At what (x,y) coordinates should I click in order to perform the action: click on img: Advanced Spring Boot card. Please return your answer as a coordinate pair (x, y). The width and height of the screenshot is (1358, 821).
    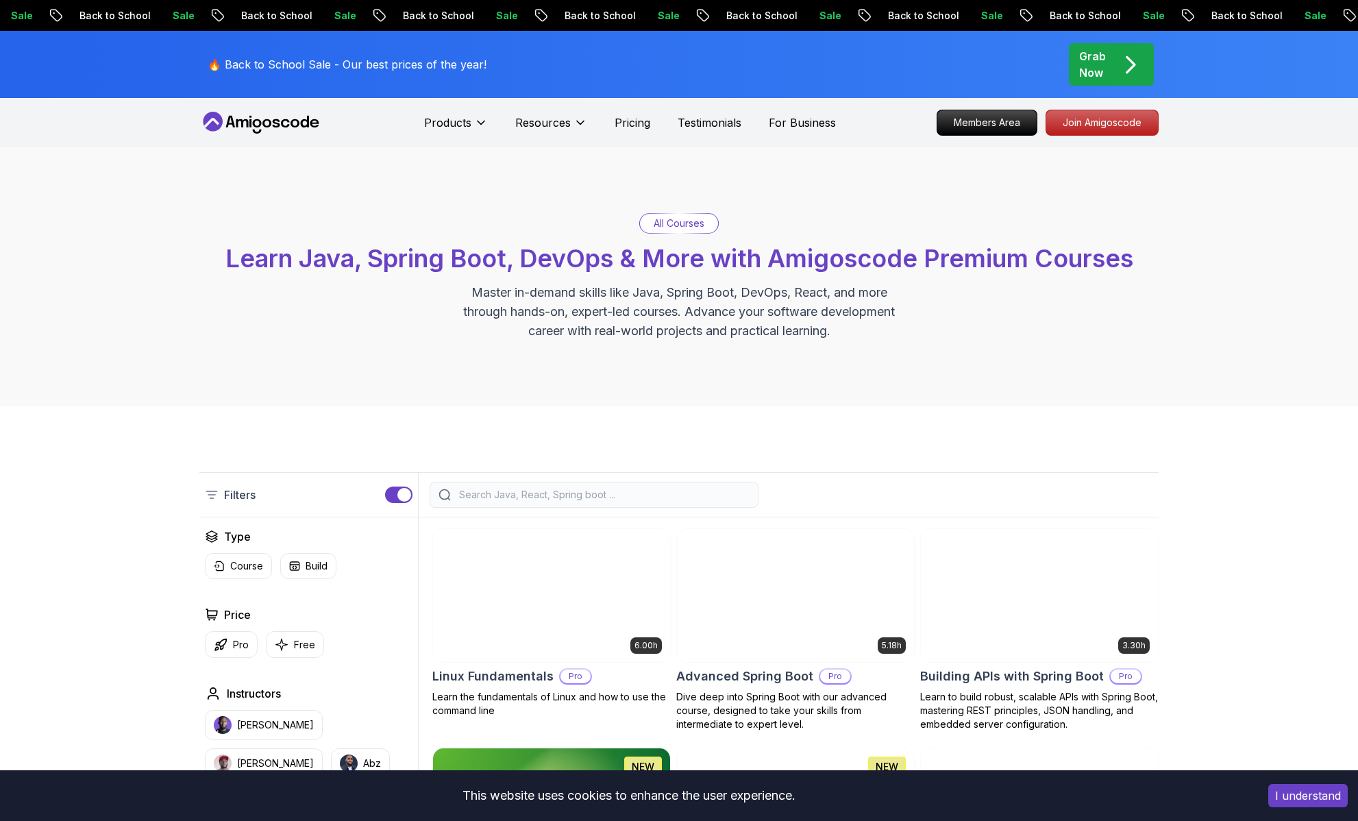
    Looking at the image, I should click on (795, 595).